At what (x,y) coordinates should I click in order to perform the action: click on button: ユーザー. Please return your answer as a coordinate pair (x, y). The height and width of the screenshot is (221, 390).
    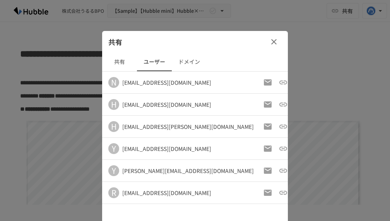
    Looking at the image, I should click on (155, 62).